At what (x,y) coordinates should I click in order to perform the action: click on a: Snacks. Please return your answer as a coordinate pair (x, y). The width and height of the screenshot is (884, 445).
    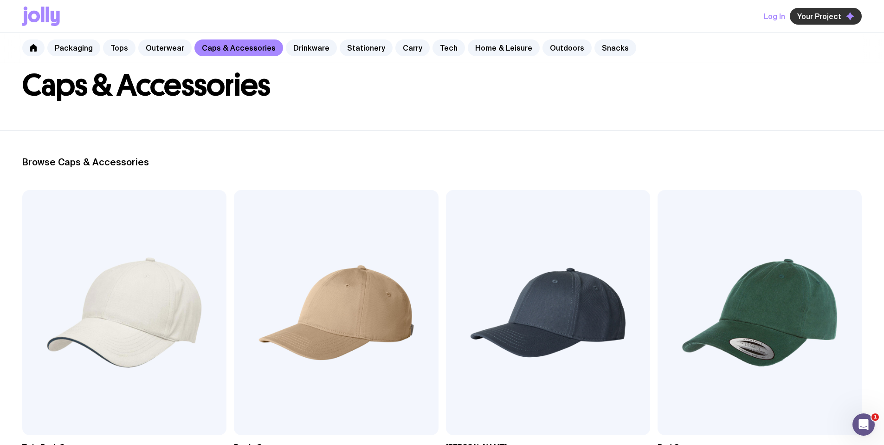
    Looking at the image, I should click on (615, 48).